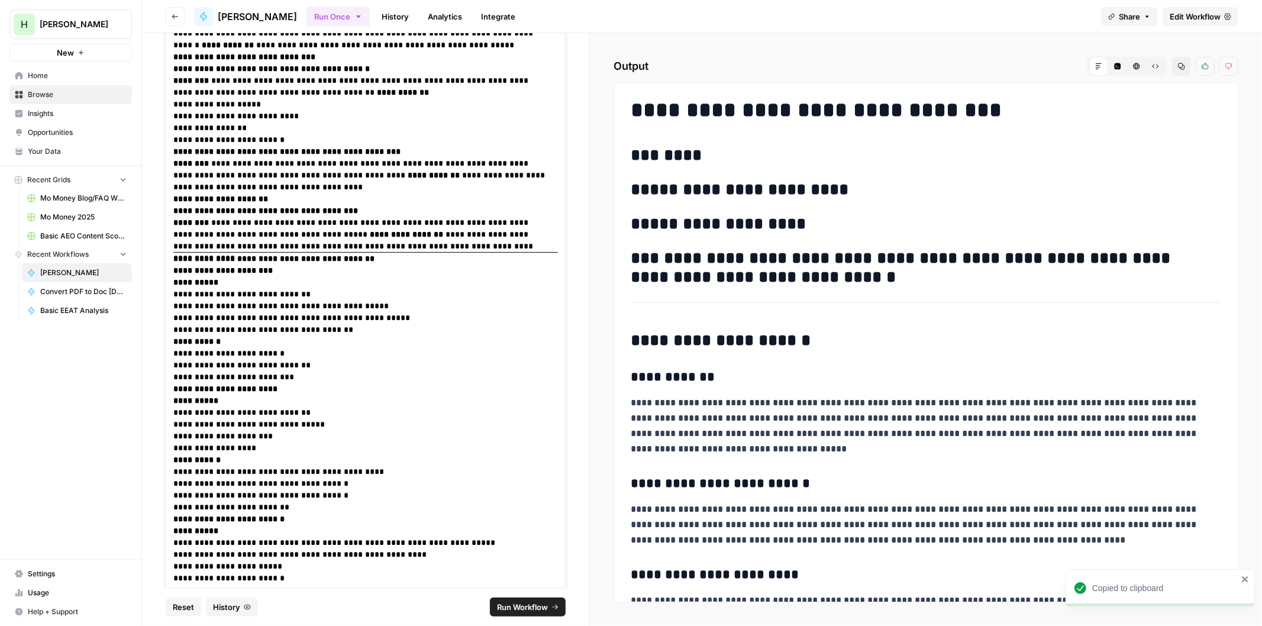  What do you see at coordinates (227, 607) in the screenshot?
I see `span: History` at bounding box center [227, 607].